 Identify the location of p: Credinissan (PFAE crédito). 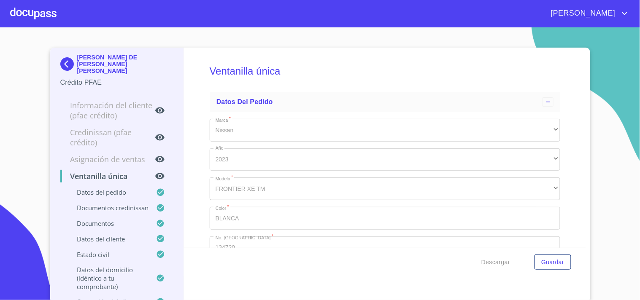
(108, 138).